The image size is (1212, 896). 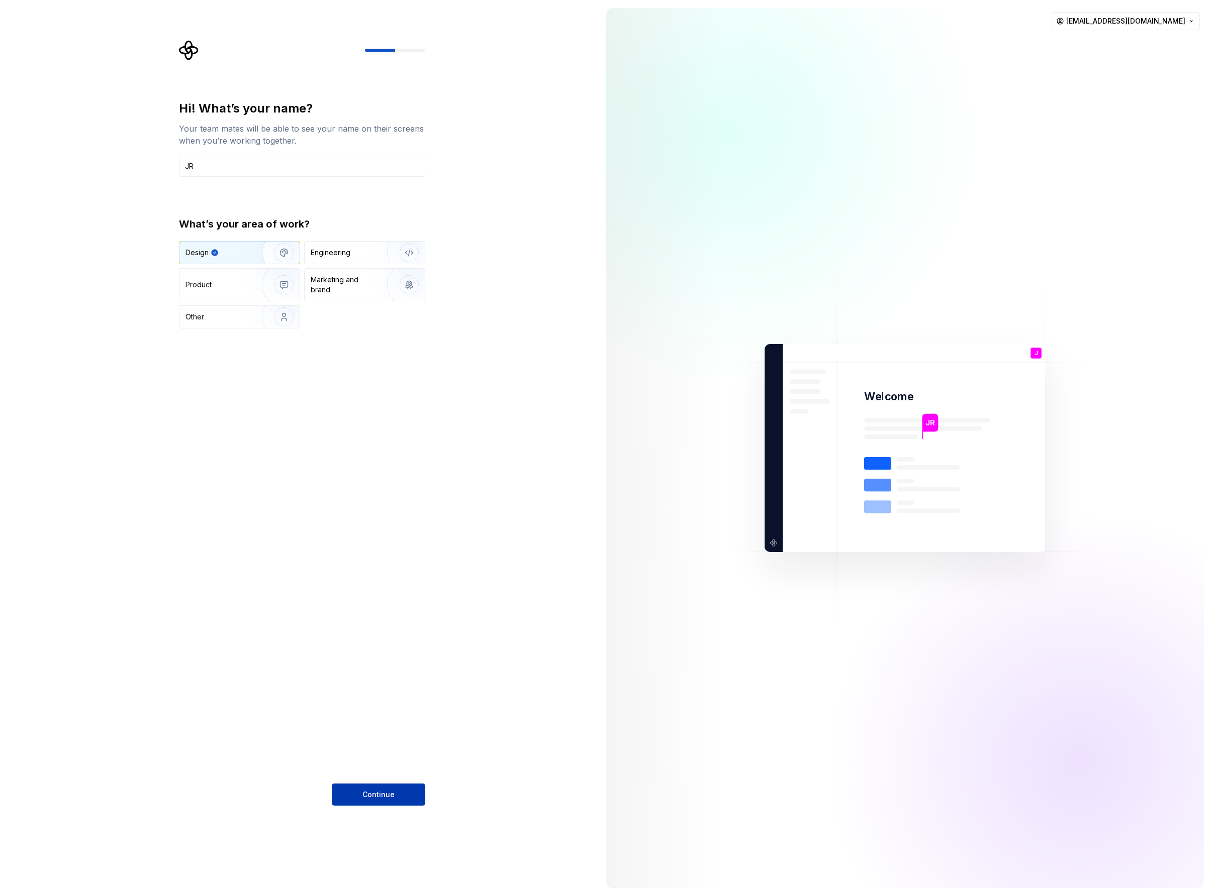 I want to click on svg: Supernova Logo, so click(x=189, y=50).